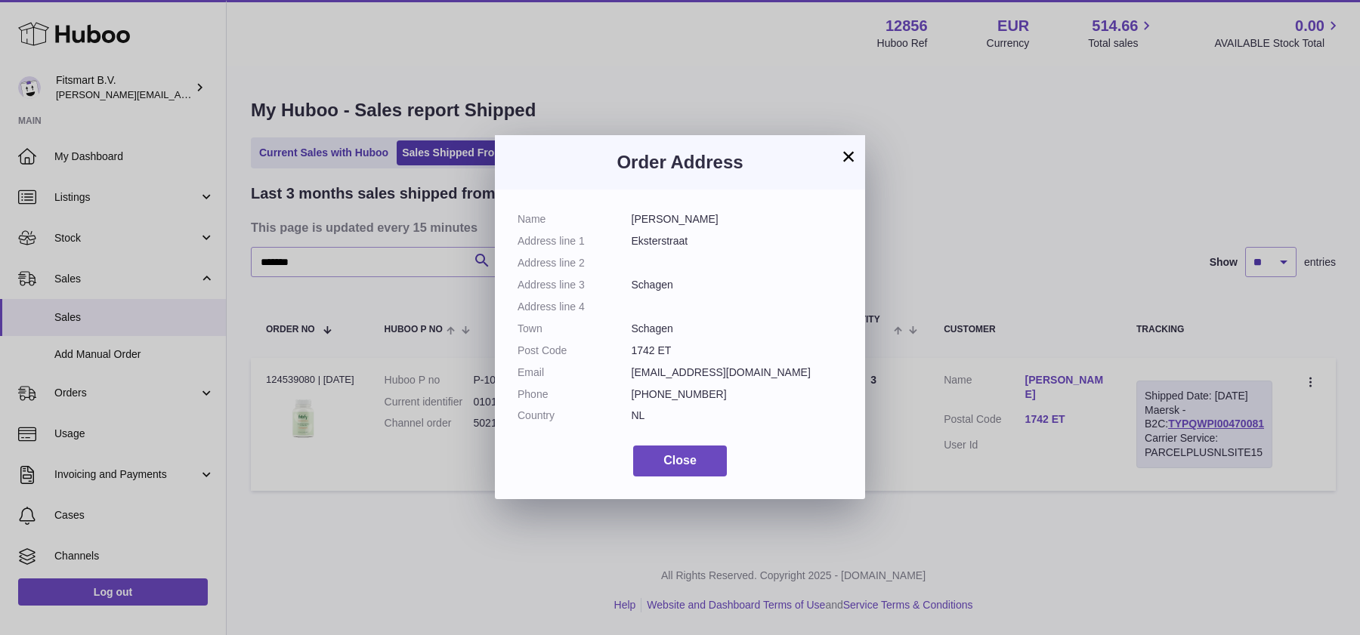 The width and height of the screenshot is (1360, 635). What do you see at coordinates (680, 461) in the screenshot?
I see `button: Close` at bounding box center [680, 461].